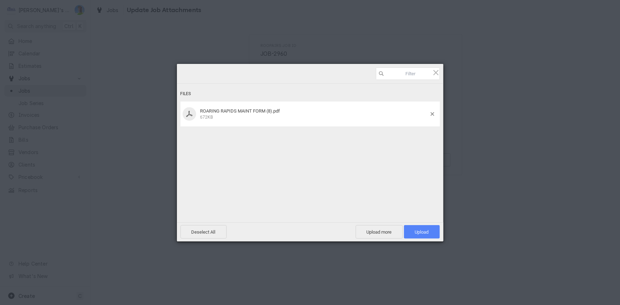 This screenshot has width=620, height=305. What do you see at coordinates (204, 232) in the screenshot?
I see `span: Deselect All` at bounding box center [204, 232].